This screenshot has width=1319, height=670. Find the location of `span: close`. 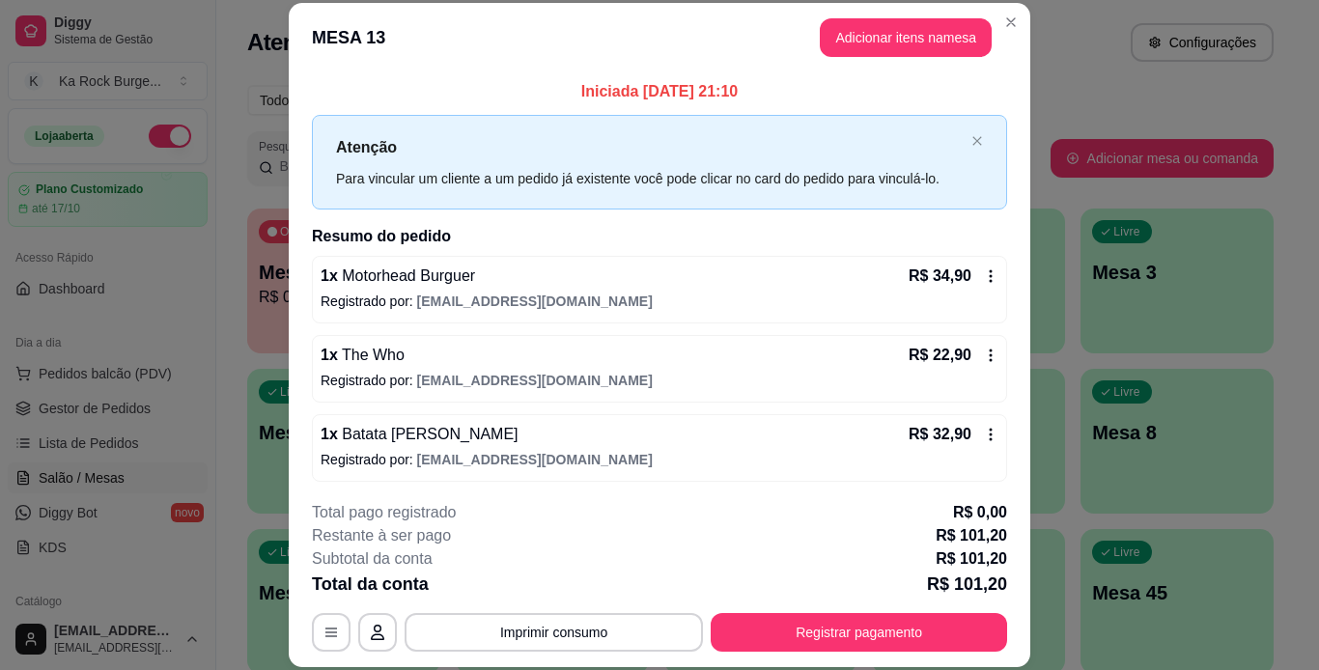

span: close is located at coordinates (977, 141).